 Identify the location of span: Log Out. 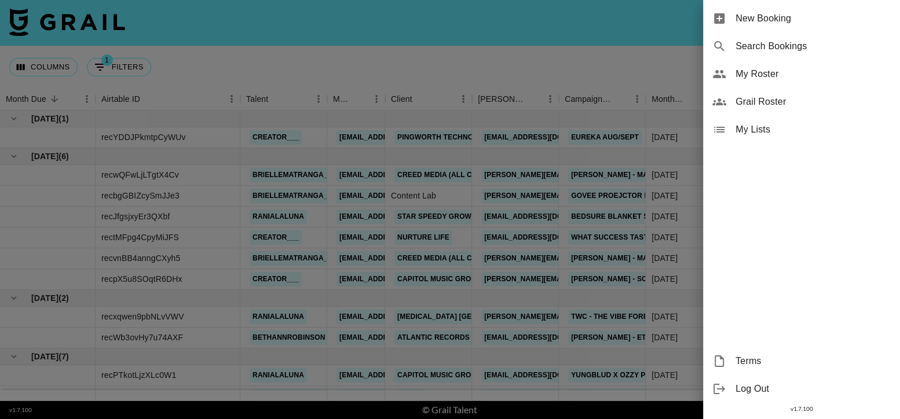
(813, 389).